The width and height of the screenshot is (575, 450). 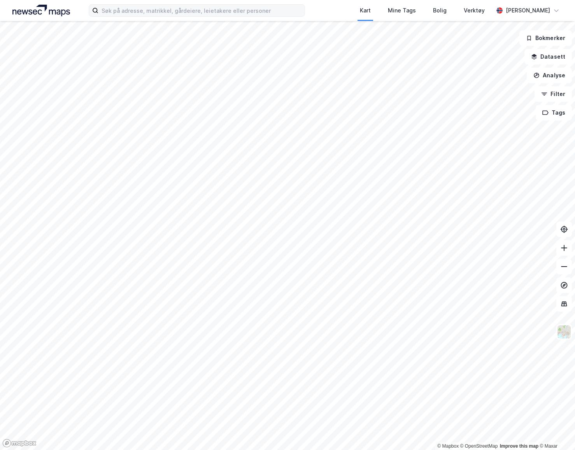 I want to click on img: logo.a4113a55bc3d86da70a041830d287a7e.svg, so click(x=41, y=10).